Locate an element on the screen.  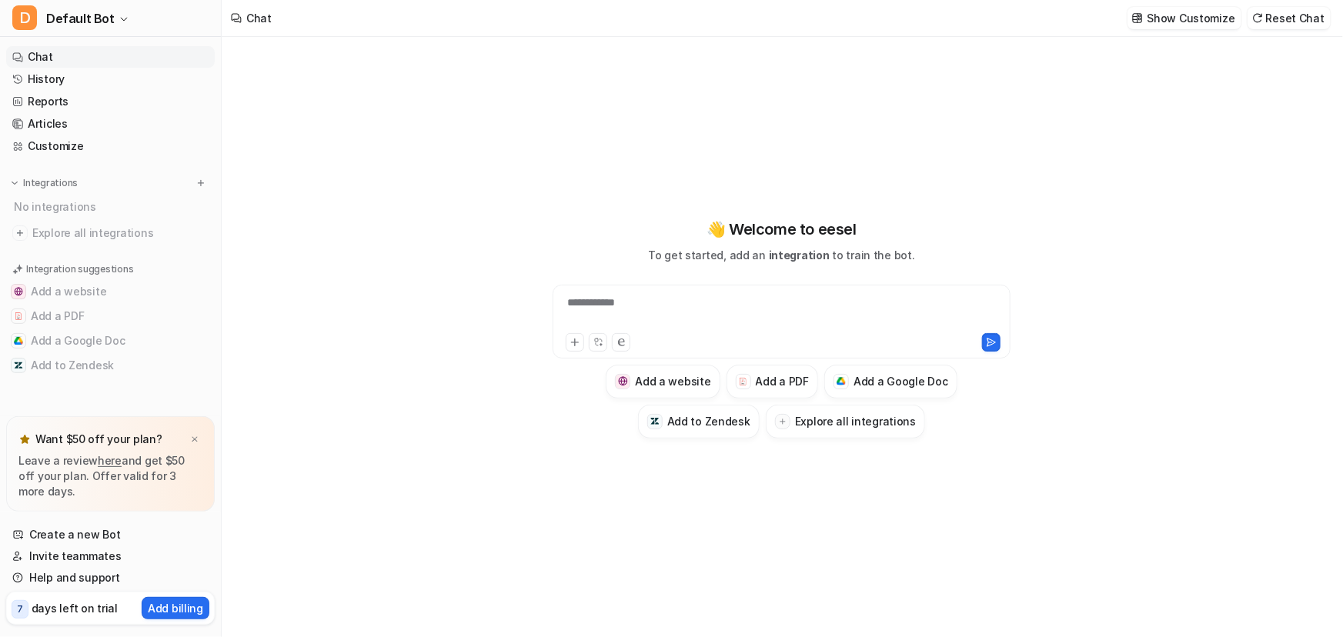
h3: Add a Google Doc is located at coordinates (900, 381).